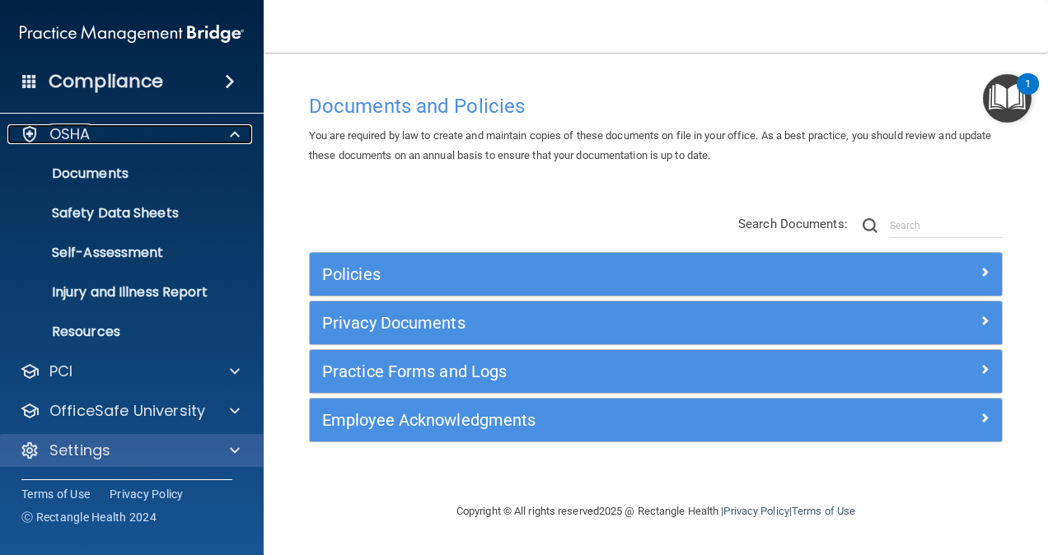  What do you see at coordinates (1007, 98) in the screenshot?
I see `button: Open Resource Center, 1 new notification` at bounding box center [1007, 98].